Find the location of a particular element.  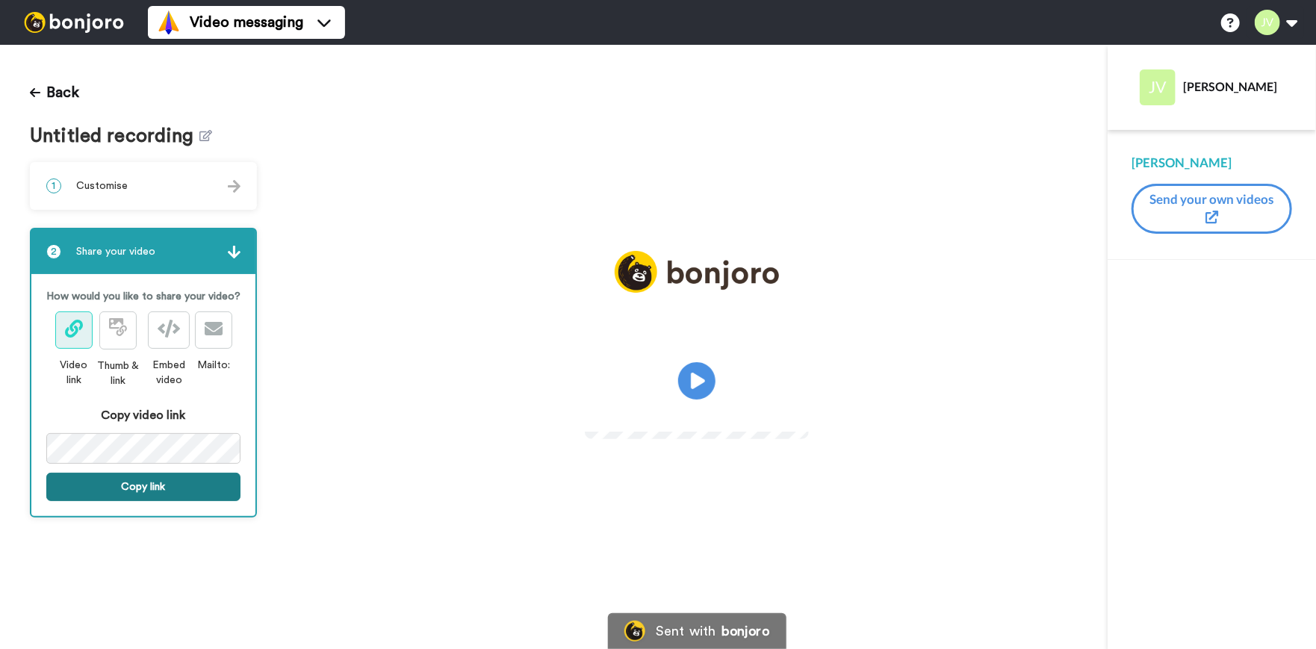

img: vm-color.svg is located at coordinates (169, 22).